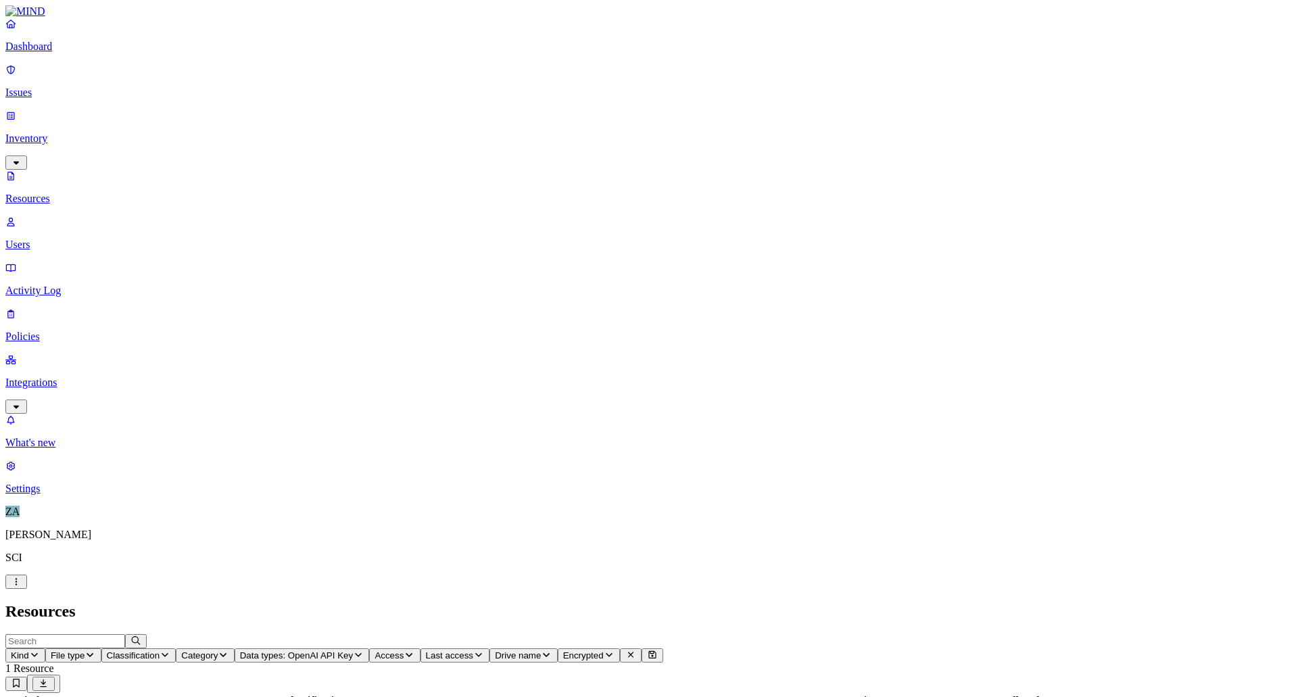  Describe the element at coordinates (649, 443) in the screenshot. I see `p: What's new` at that location.